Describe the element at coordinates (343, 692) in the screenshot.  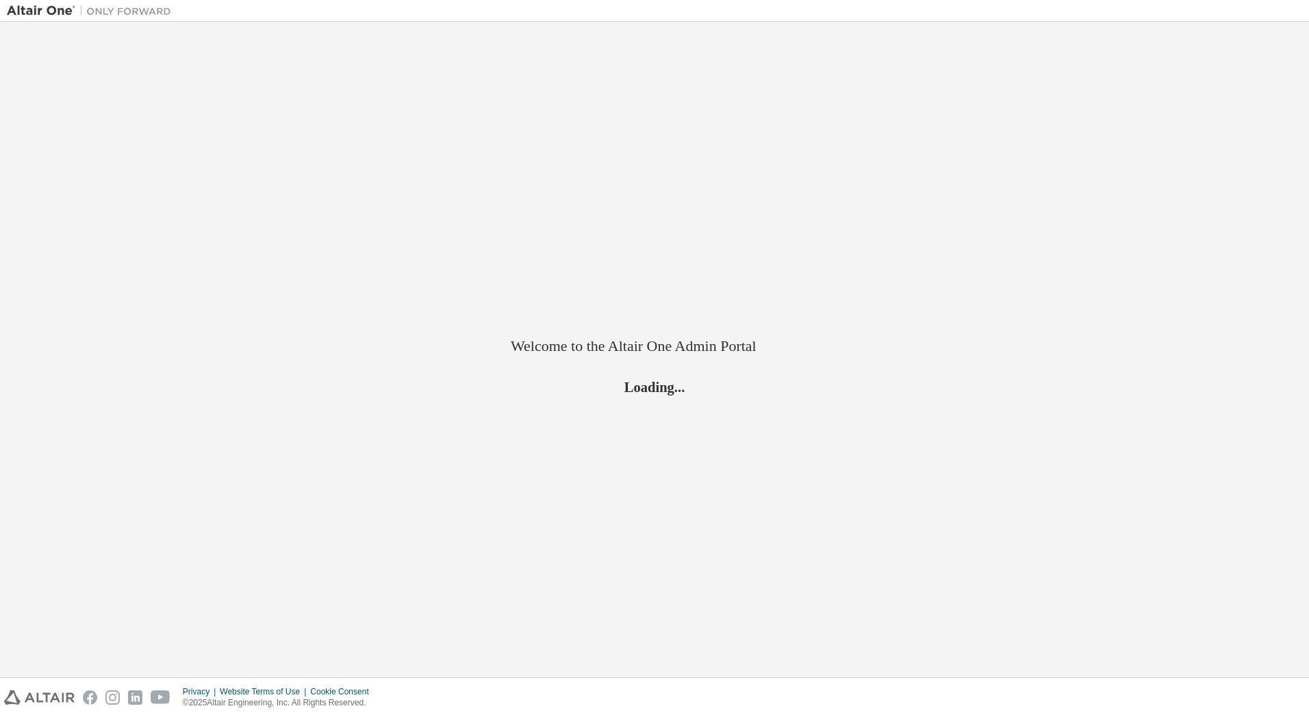
I see `div: Cookie Consent` at that location.